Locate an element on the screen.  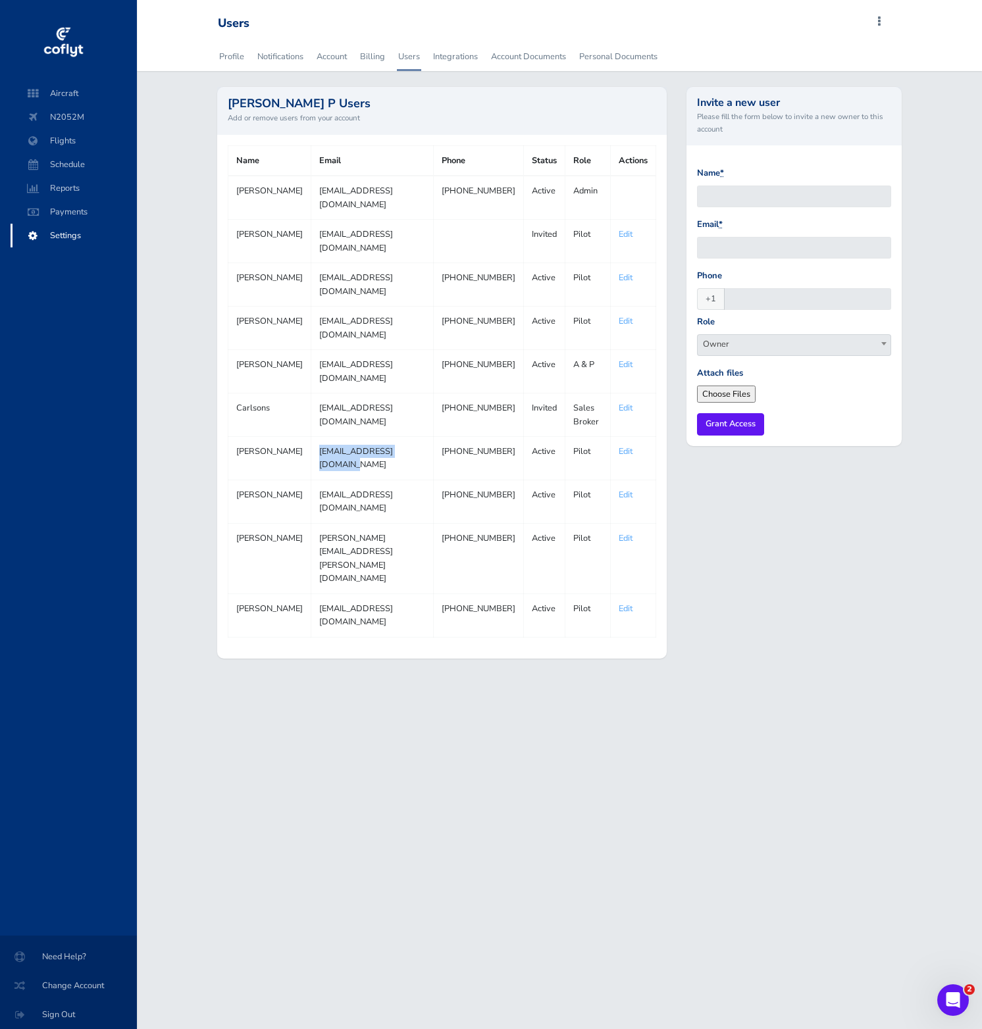
th: Name is located at coordinates (270, 161).